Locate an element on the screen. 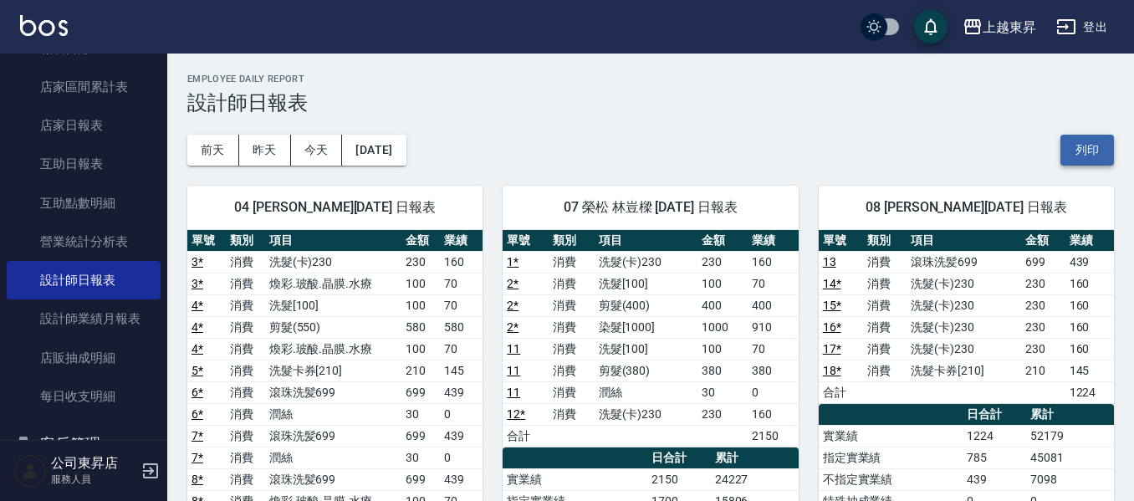 This screenshot has width=1134, height=501. td: 400 is located at coordinates (773, 305).